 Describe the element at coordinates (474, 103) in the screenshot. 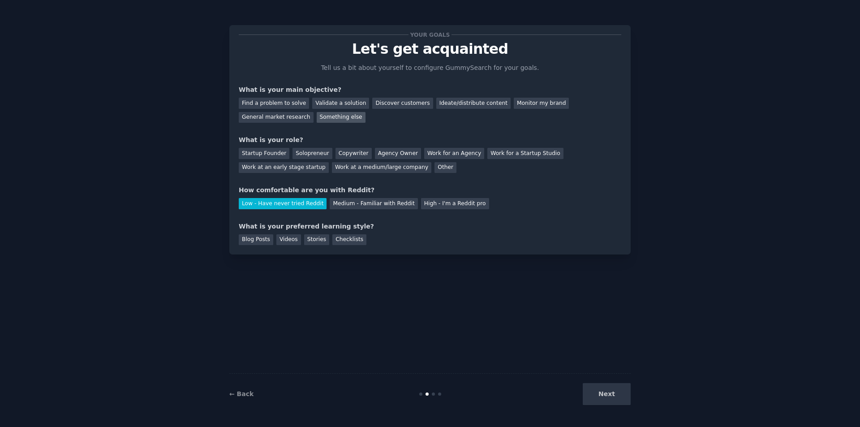

I see `div: Ideate/distribute content` at that location.